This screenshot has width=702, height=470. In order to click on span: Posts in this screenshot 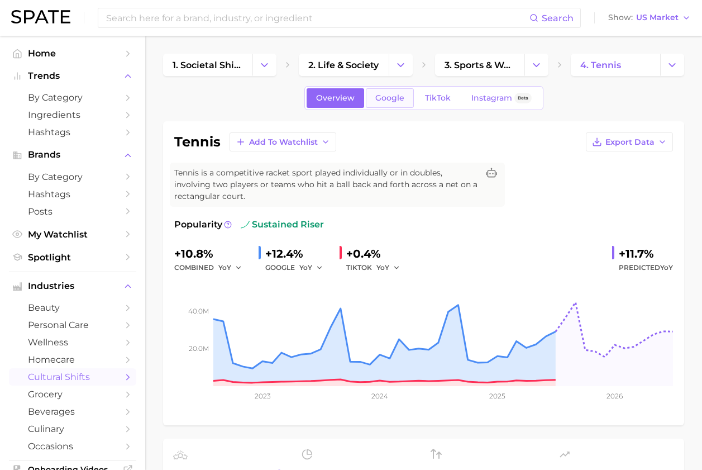, I will do `click(73, 211)`.